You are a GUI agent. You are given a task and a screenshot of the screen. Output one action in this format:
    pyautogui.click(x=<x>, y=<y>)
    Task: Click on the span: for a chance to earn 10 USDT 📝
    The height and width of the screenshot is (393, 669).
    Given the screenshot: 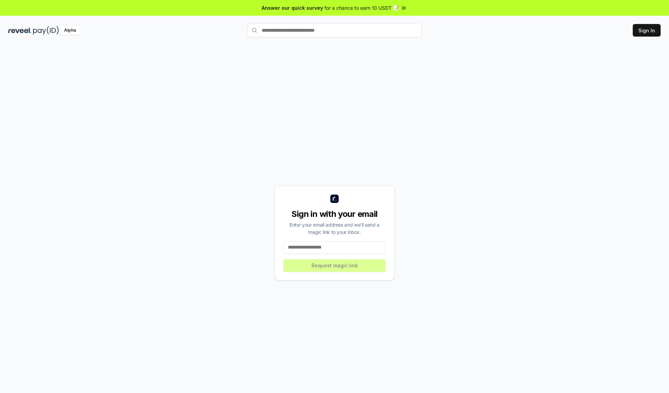 What is the action you would take?
    pyautogui.click(x=362, y=8)
    